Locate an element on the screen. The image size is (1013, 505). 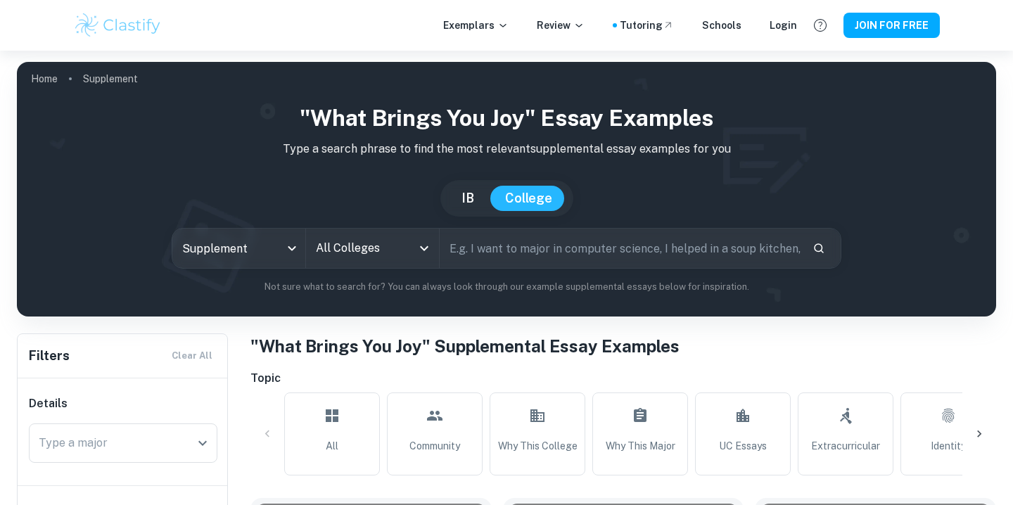
button: College is located at coordinates (528, 198).